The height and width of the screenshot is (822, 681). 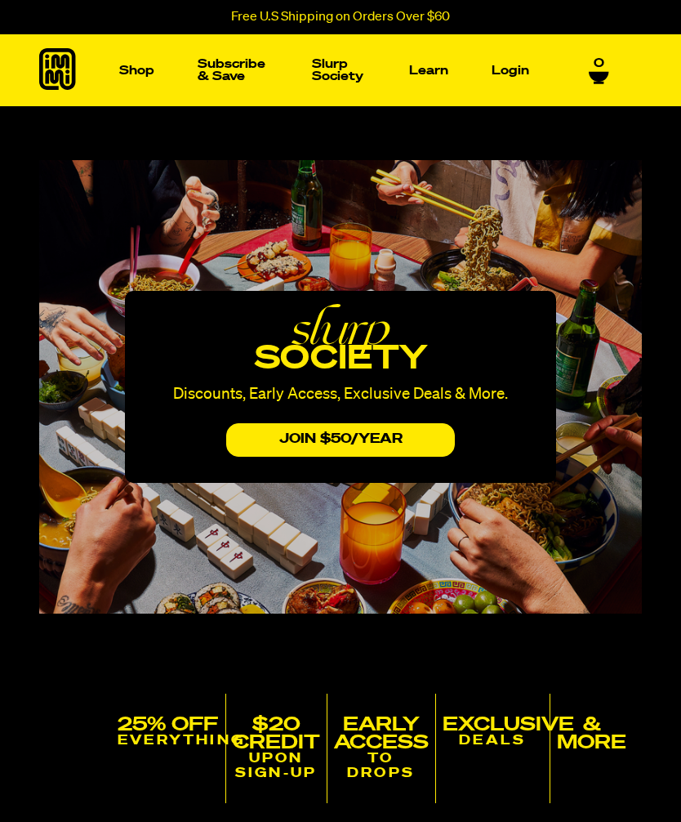 I want to click on p: UPON SIGN-UP, so click(x=276, y=766).